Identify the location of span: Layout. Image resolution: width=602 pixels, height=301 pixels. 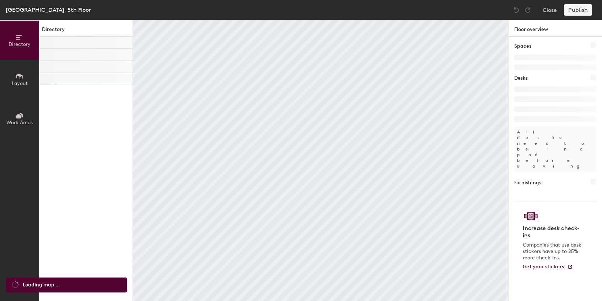
(20, 83).